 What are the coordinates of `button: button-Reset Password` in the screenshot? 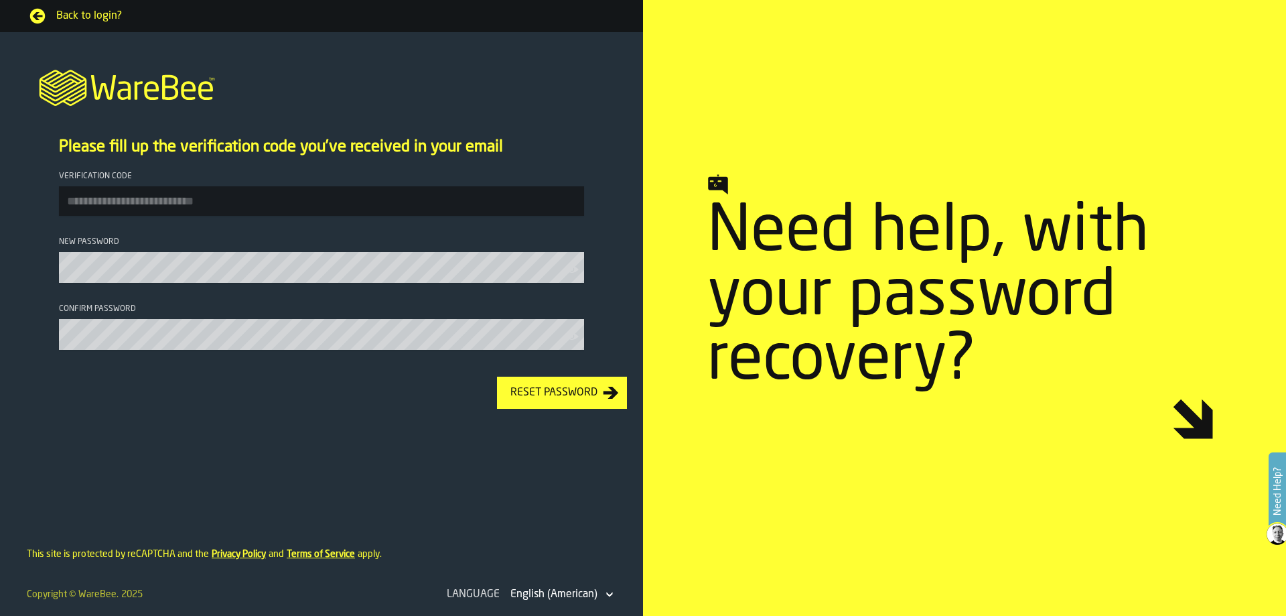 It's located at (562, 393).